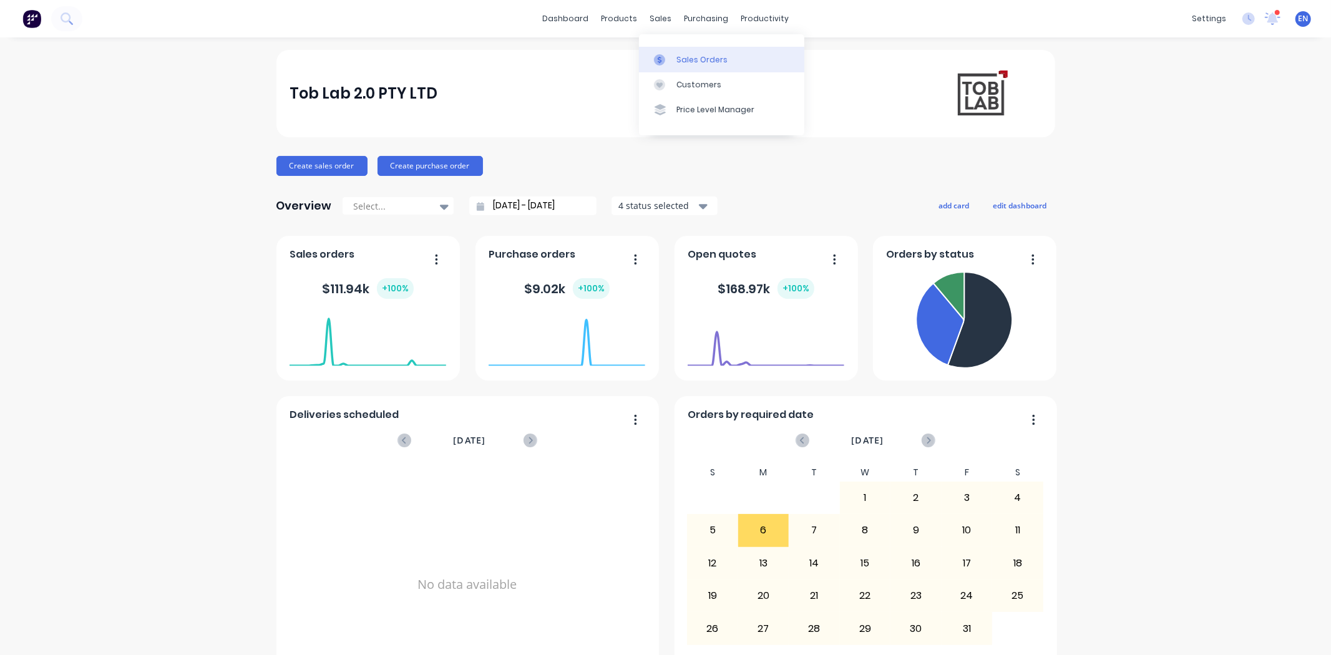 This screenshot has height=655, width=1331. What do you see at coordinates (866, 473) in the screenshot?
I see `div: W` at bounding box center [866, 473].